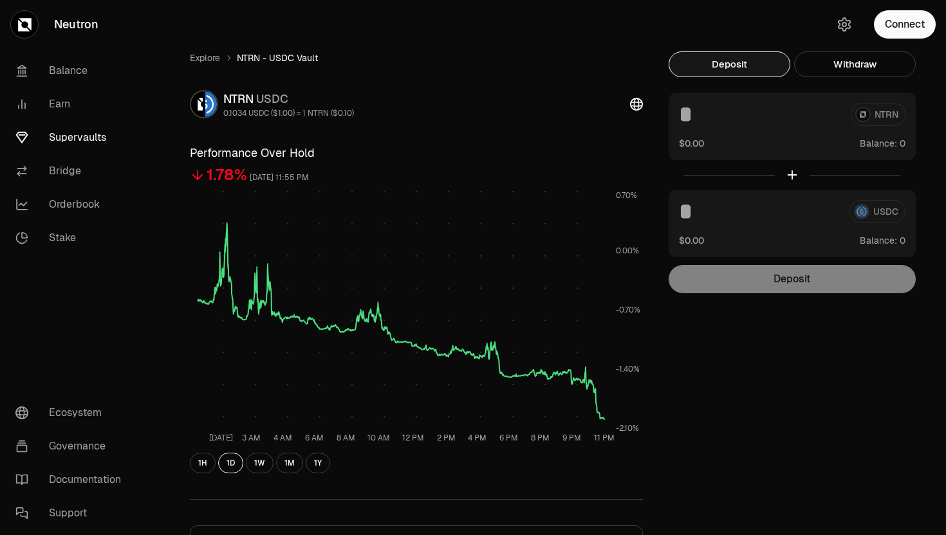 Image resolution: width=946 pixels, height=535 pixels. I want to click on button: Connect, so click(905, 24).